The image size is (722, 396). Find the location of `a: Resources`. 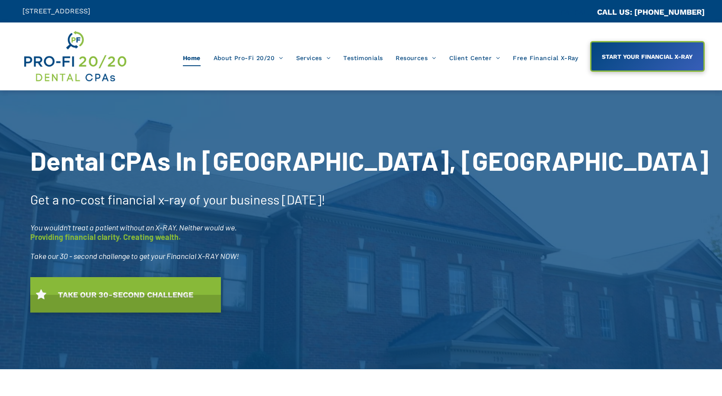

a: Resources is located at coordinates (416, 58).